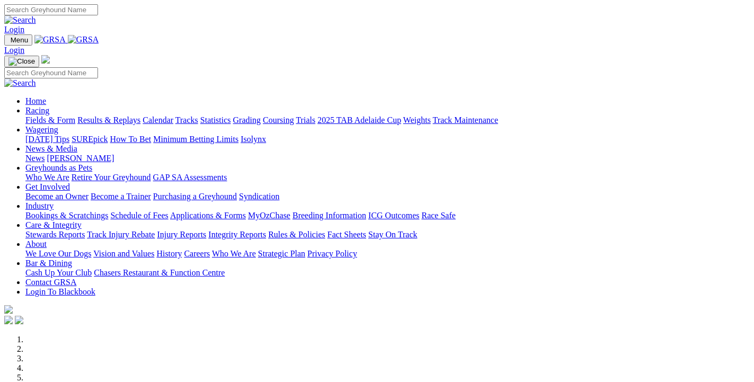 The height and width of the screenshot is (382, 754). Describe the element at coordinates (181, 234) in the screenshot. I see `a: Injury Reports` at that location.